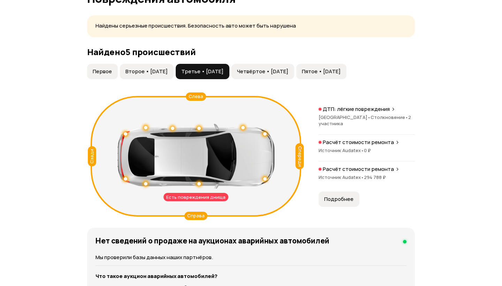 The image size is (502, 286). I want to click on div: Сзади, so click(92, 156).